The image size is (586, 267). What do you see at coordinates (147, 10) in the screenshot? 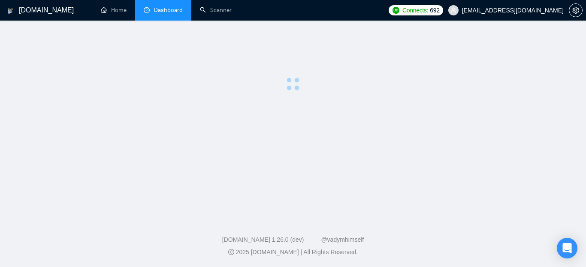
I see `span: dashboard` at bounding box center [147, 10].